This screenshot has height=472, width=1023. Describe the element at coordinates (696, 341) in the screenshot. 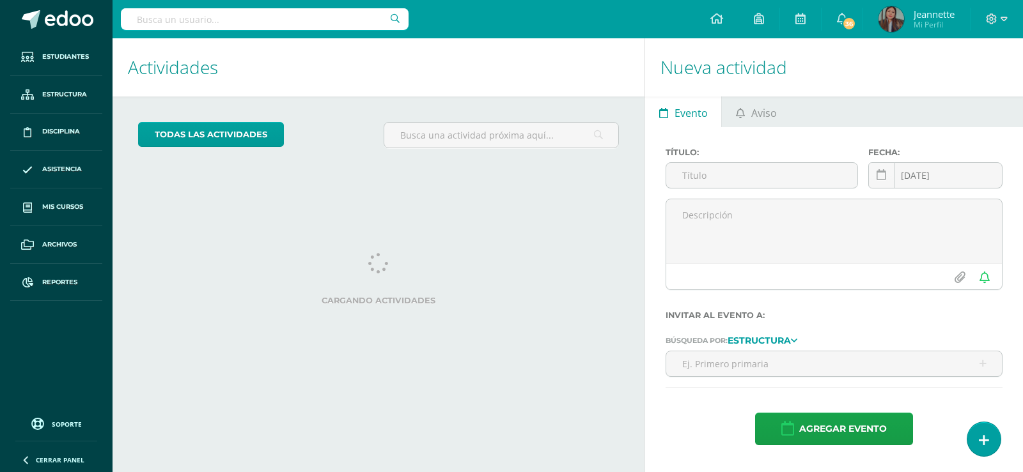

I see `span: Búsqueda por:` at that location.